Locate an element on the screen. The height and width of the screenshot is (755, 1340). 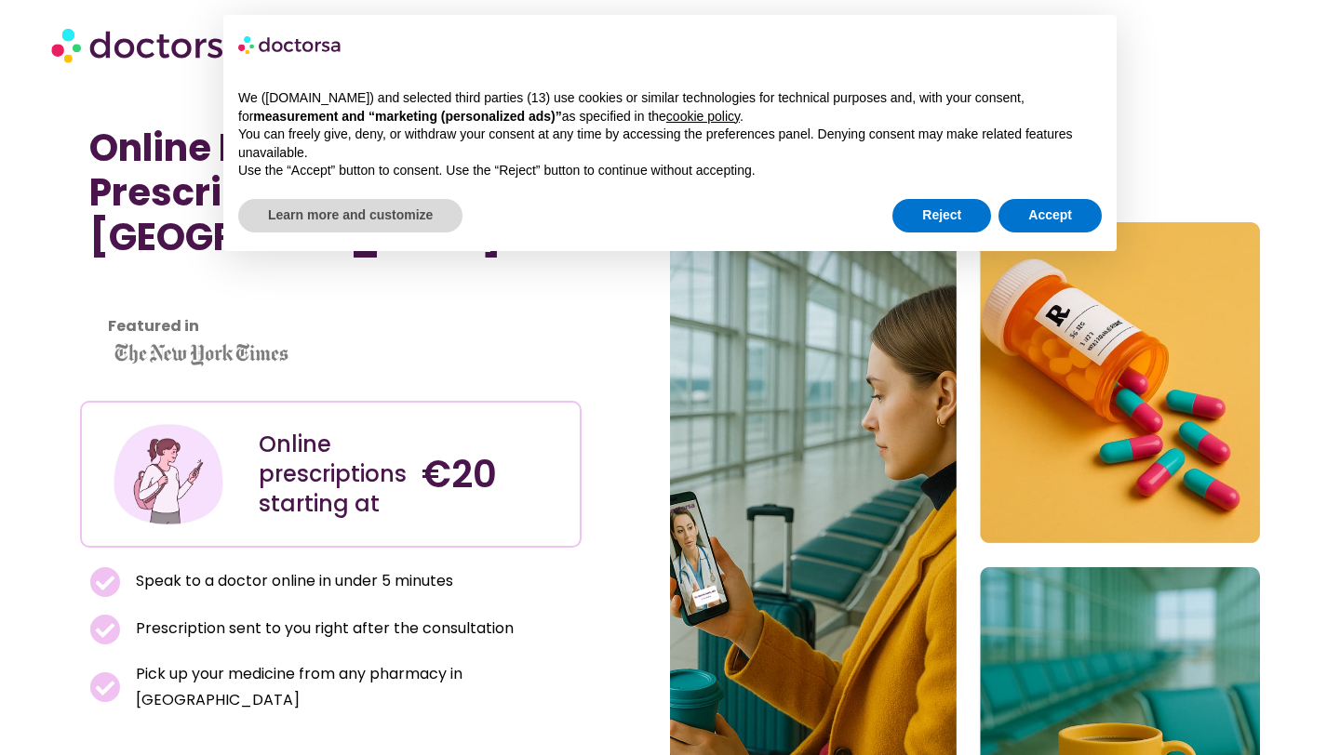
button: Accept is located at coordinates (1049, 216).